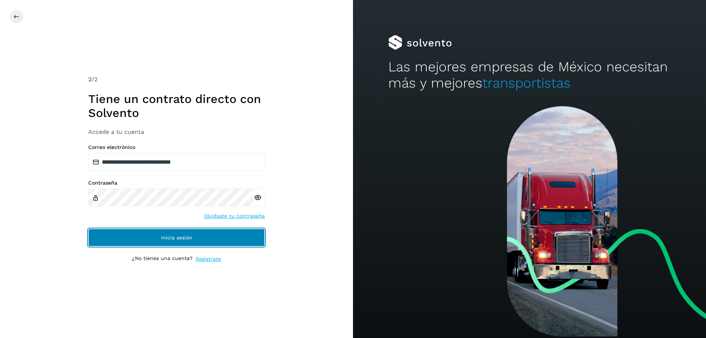 Image resolution: width=706 pixels, height=338 pixels. What do you see at coordinates (176, 237) in the screenshot?
I see `button: Inicia sesión` at bounding box center [176, 237].